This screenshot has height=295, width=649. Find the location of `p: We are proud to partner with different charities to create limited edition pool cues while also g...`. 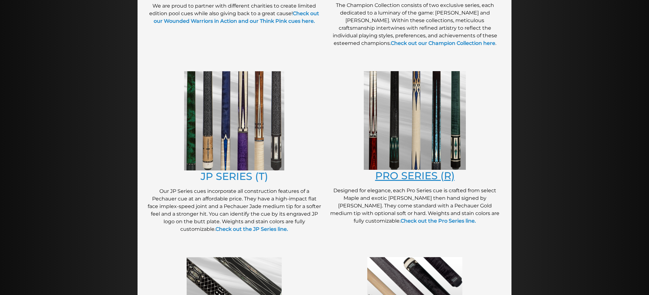

p: We are proud to partner with different charities to create limited edition pool cues while also g... is located at coordinates (234, 14).